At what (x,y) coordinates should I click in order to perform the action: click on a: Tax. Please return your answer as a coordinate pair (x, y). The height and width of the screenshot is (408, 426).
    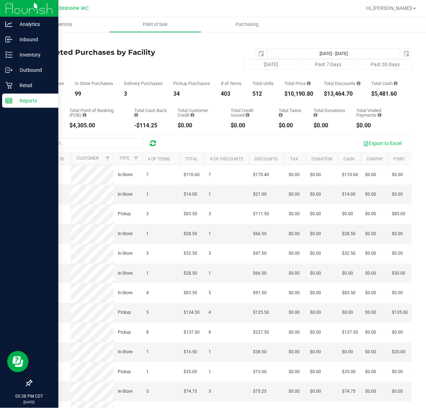
    Looking at the image, I should click on (294, 159).